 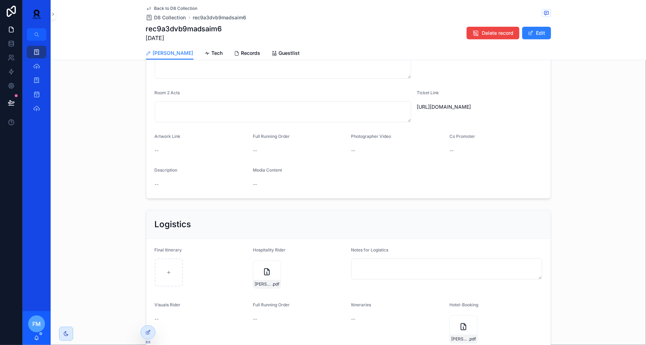 What do you see at coordinates (464, 304) in the screenshot?
I see `span: Hotel-Booking` at bounding box center [464, 304].